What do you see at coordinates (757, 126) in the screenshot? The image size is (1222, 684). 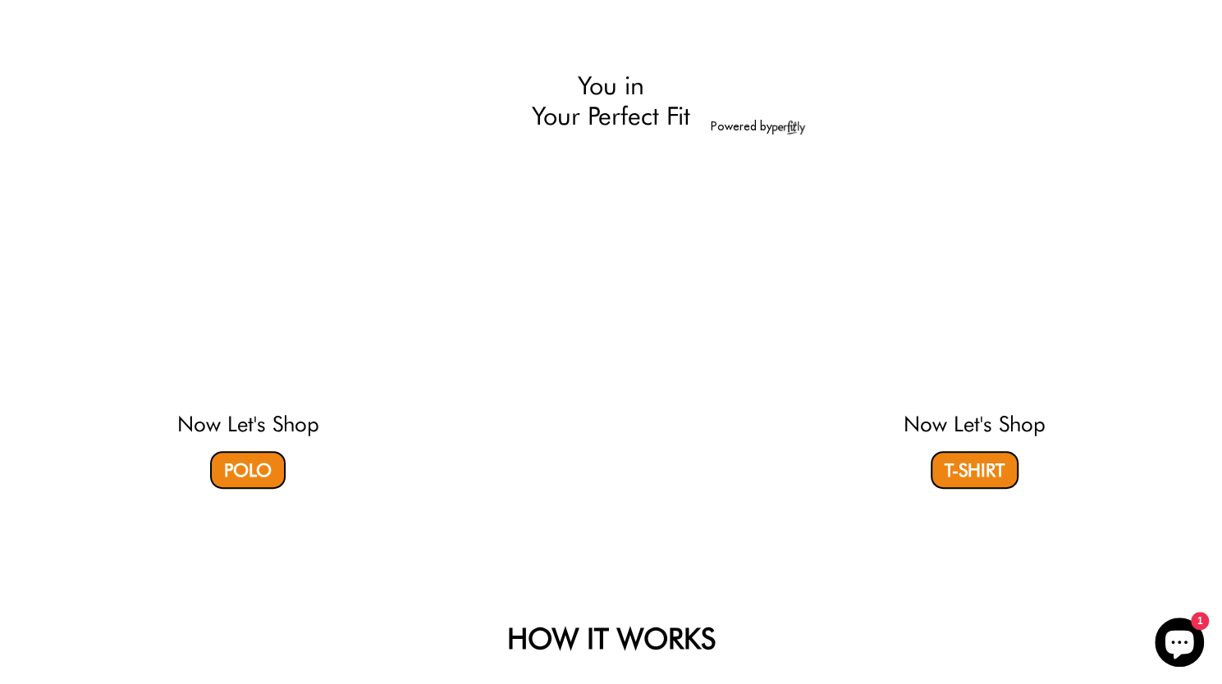 I see `a: Powered by` at bounding box center [757, 126].